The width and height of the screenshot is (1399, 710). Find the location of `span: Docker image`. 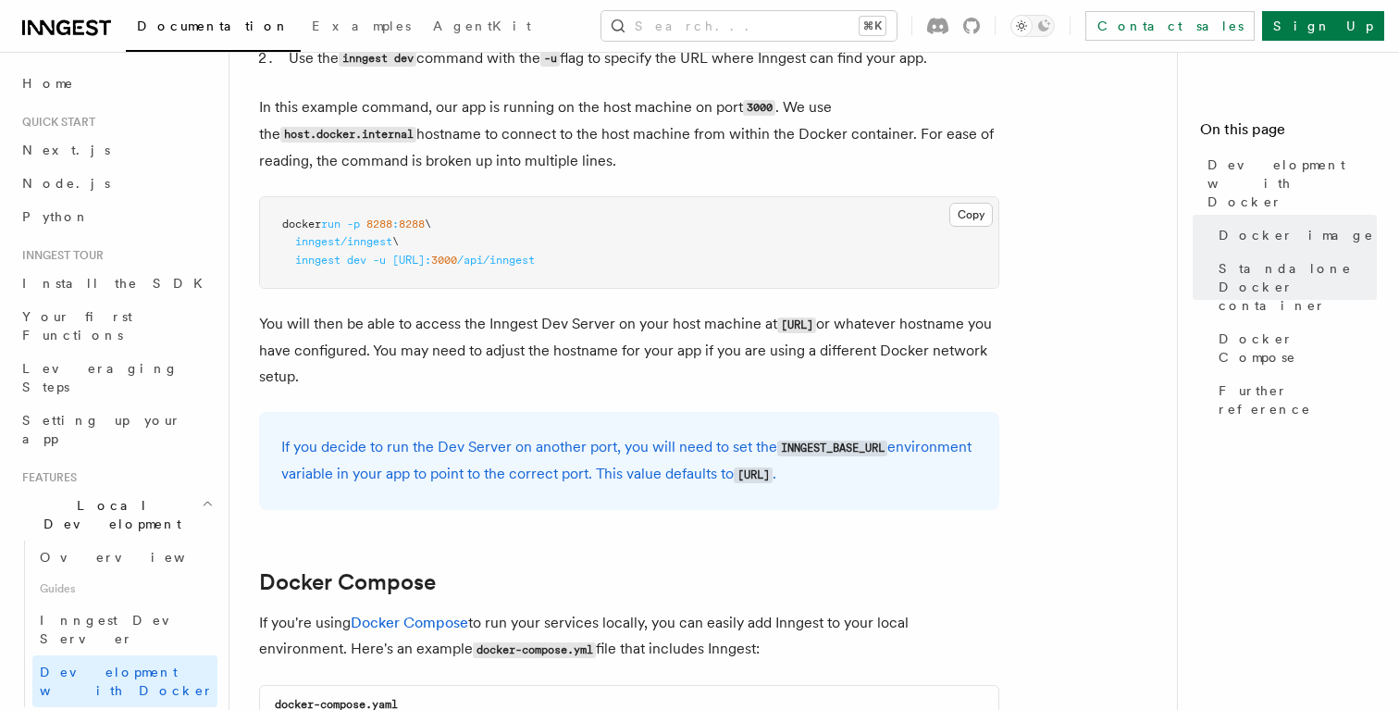

span: Docker image is located at coordinates (1297, 235).